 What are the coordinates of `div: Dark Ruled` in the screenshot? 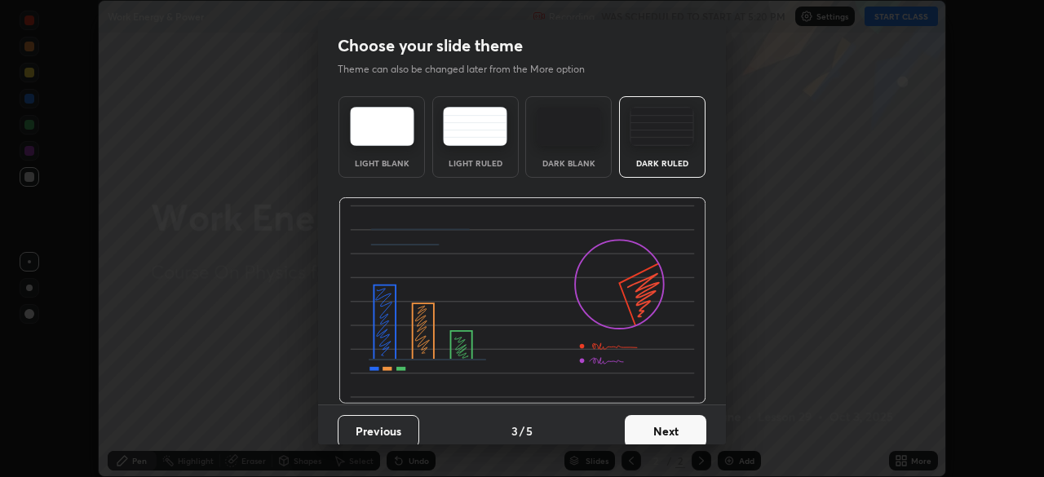 It's located at (662, 163).